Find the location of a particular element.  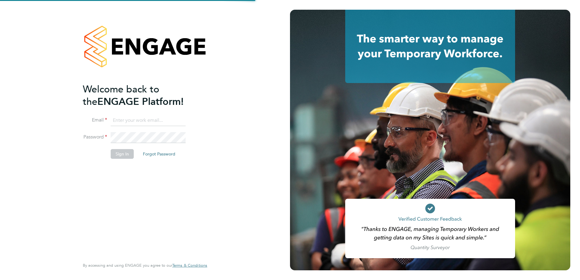

input: Enter your work email... is located at coordinates (148, 121).